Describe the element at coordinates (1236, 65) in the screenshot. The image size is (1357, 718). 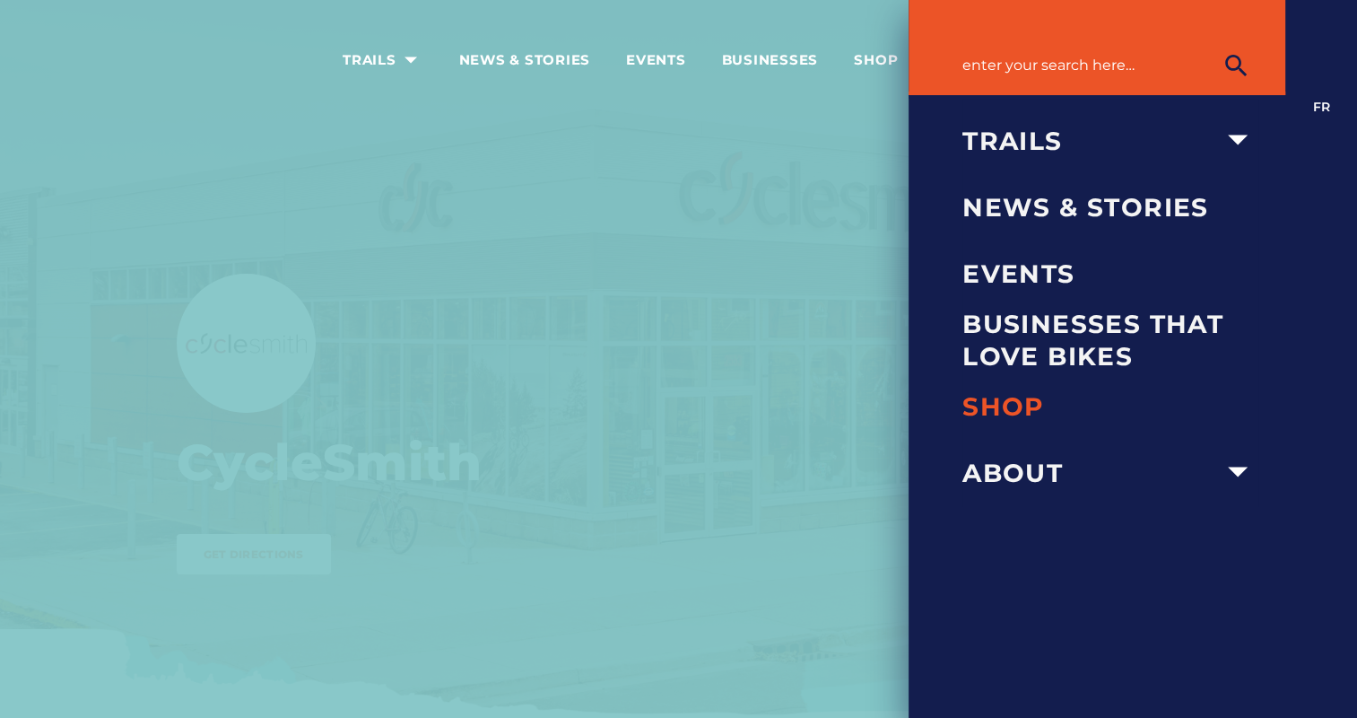
I see `button: search` at that location.